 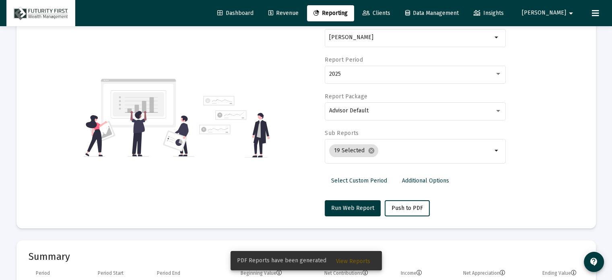 I want to click on span: Reporting, so click(x=330, y=13).